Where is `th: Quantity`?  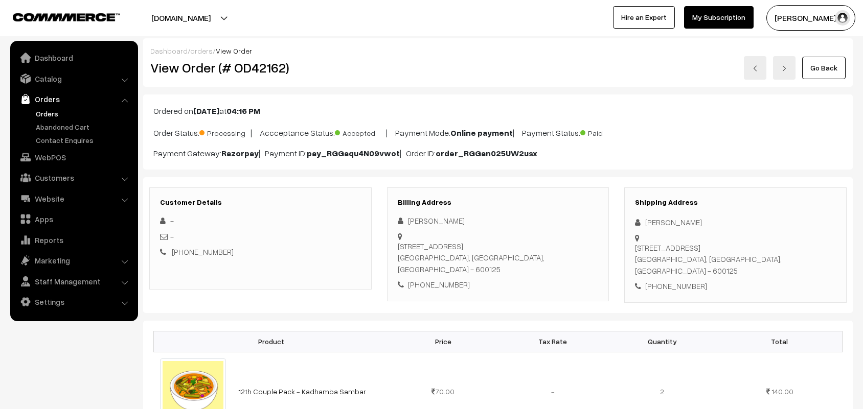 th: Quantity is located at coordinates (662, 341).